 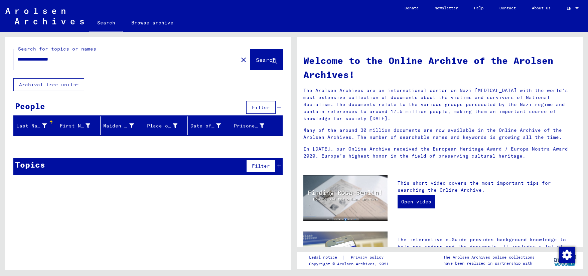 What do you see at coordinates (166, 126) in the screenshot?
I see `mat-header-cell: Place of Birth` at bounding box center [166, 126].